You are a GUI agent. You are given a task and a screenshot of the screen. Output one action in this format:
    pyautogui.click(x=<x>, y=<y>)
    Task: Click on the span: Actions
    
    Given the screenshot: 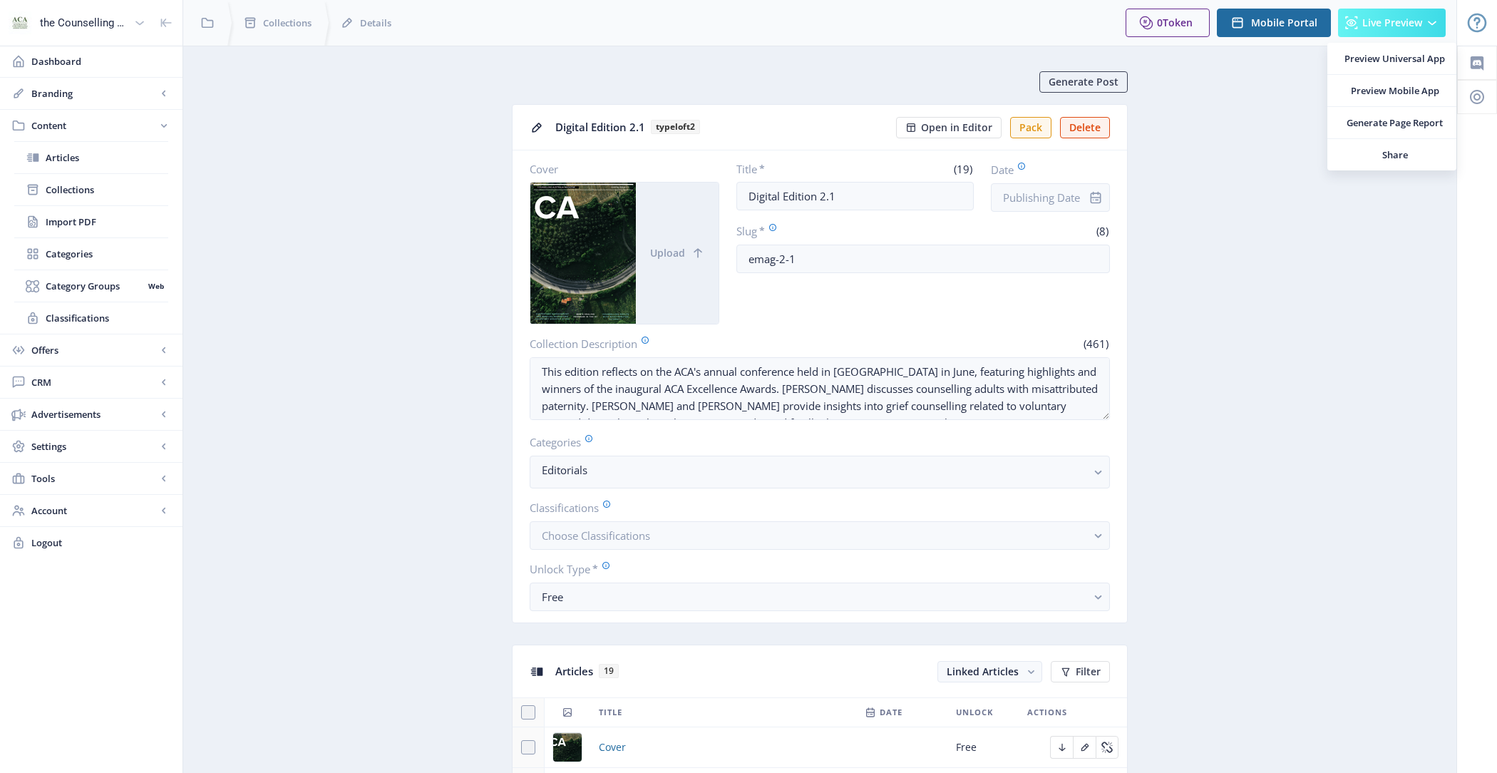 What is the action you would take?
    pyautogui.click(x=1047, y=712)
    